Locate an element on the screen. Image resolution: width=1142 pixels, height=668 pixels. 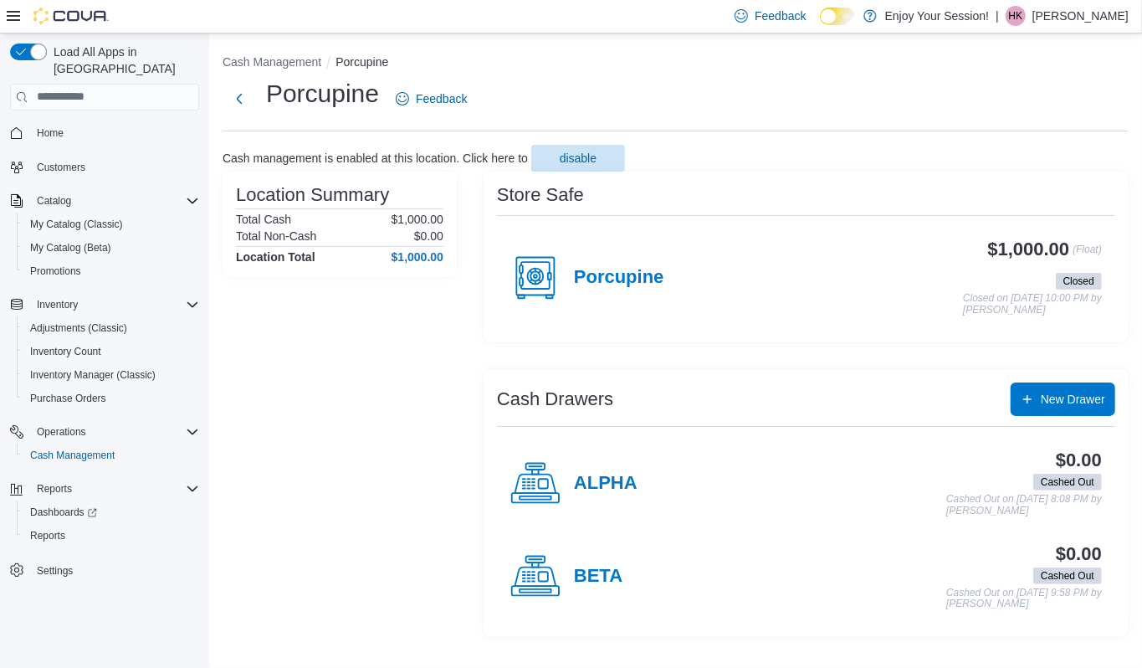
button: Promotions is located at coordinates (111, 271).